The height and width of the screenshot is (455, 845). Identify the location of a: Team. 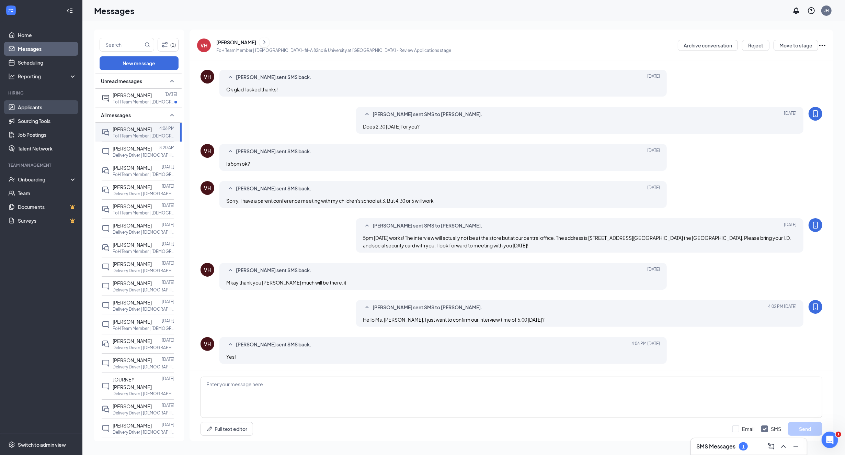
(47, 193).